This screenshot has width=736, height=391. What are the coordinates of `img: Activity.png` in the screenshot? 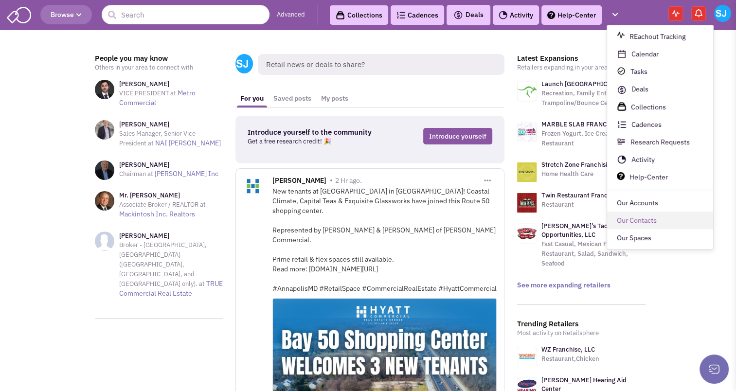 It's located at (503, 15).